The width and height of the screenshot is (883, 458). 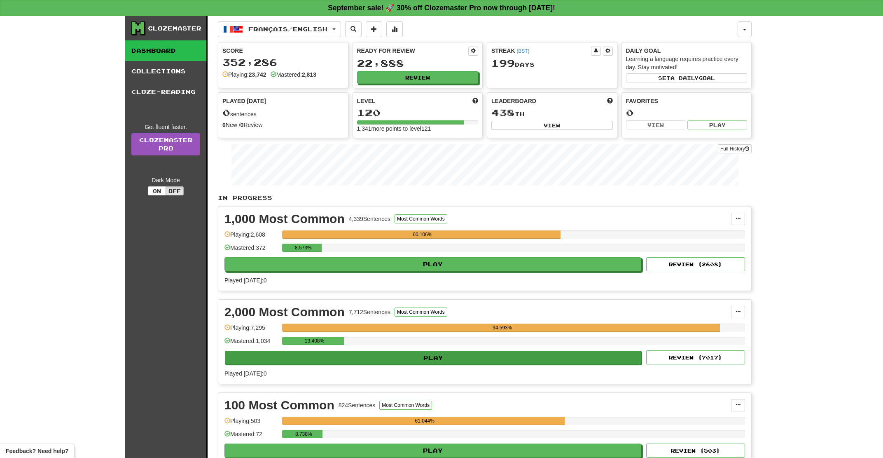 I want to click on button: Français/English, so click(x=279, y=29).